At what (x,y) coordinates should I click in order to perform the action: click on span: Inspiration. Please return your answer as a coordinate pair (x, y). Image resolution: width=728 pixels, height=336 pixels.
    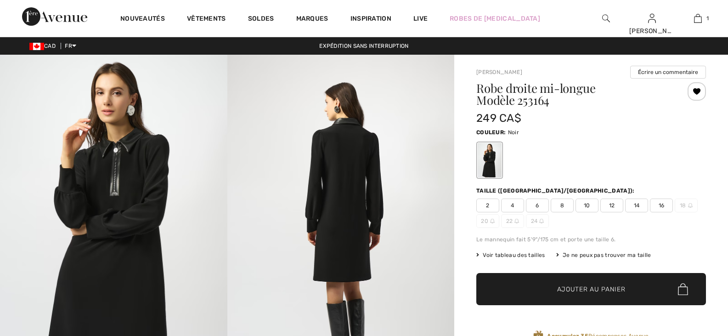
    Looking at the image, I should click on (371, 19).